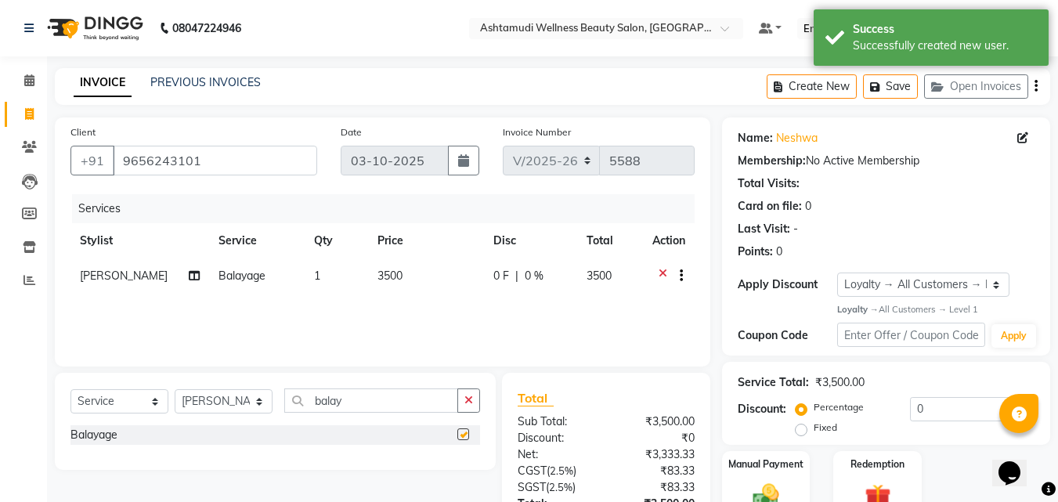 The image size is (1058, 502). Describe the element at coordinates (501, 276) in the screenshot. I see `span: 0 F` at that location.